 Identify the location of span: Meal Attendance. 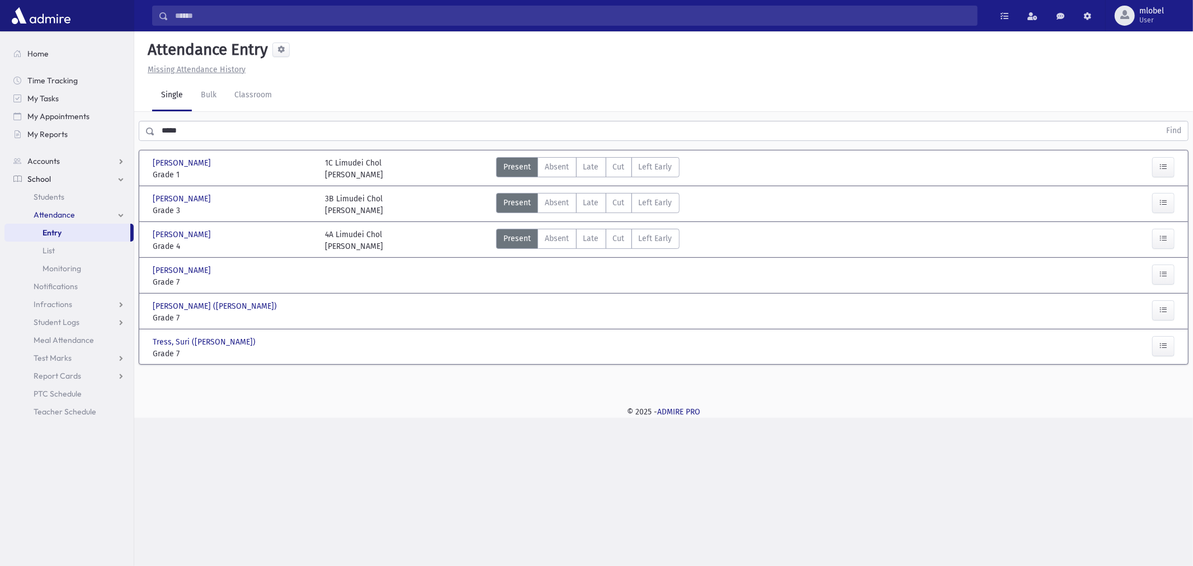
(64, 340).